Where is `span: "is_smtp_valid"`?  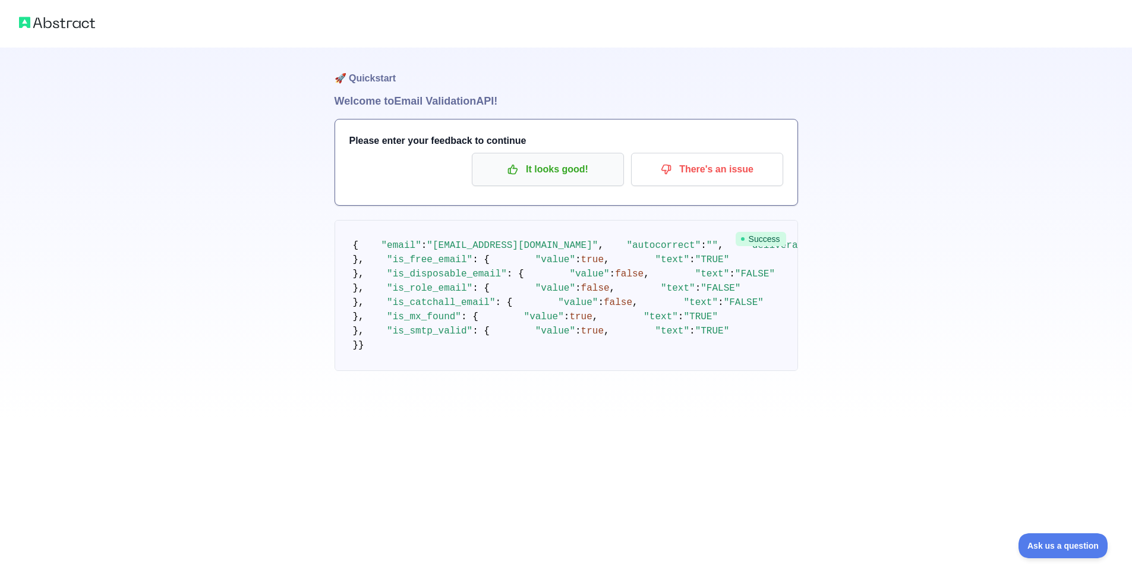 span: "is_smtp_valid" is located at coordinates (430, 331).